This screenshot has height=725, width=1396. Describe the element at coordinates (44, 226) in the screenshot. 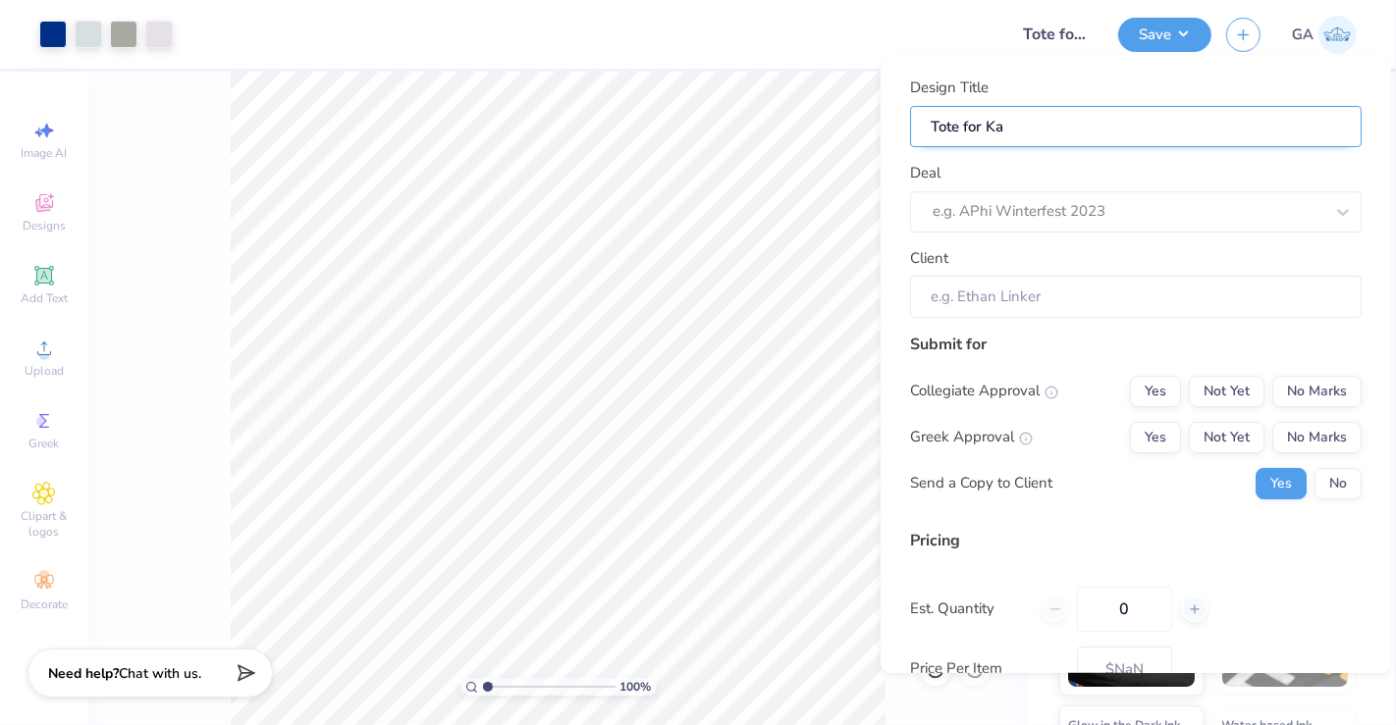

I see `span: Designs` at that location.